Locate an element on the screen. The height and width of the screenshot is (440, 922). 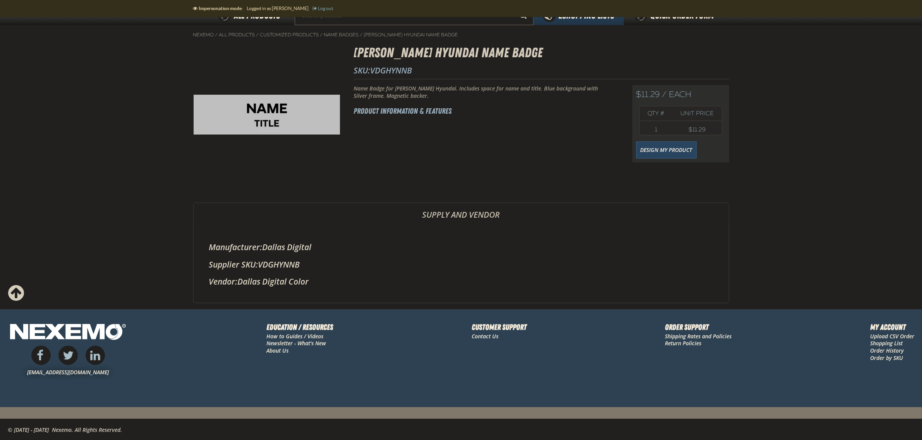
p: SKU: is located at coordinates (541, 70).